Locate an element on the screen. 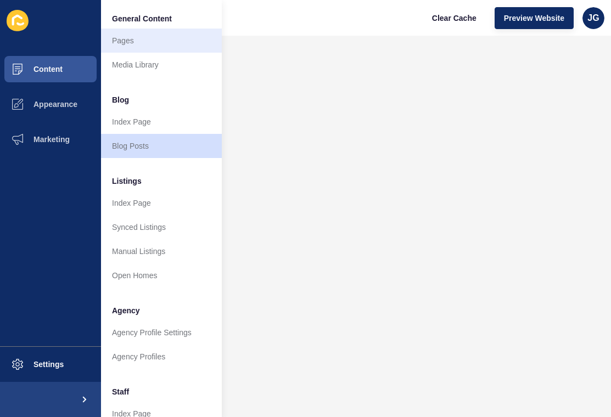 This screenshot has width=611, height=417. button: Clear Cache is located at coordinates (454, 18).